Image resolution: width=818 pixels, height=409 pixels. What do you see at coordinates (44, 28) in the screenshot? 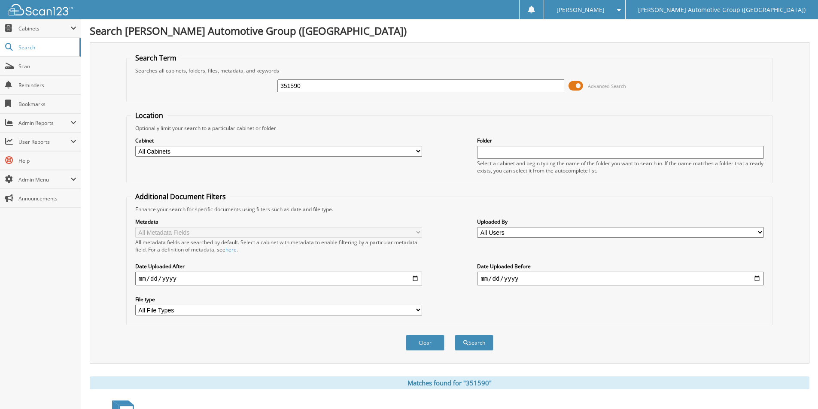
I see `span: Cabinets` at bounding box center [44, 28].